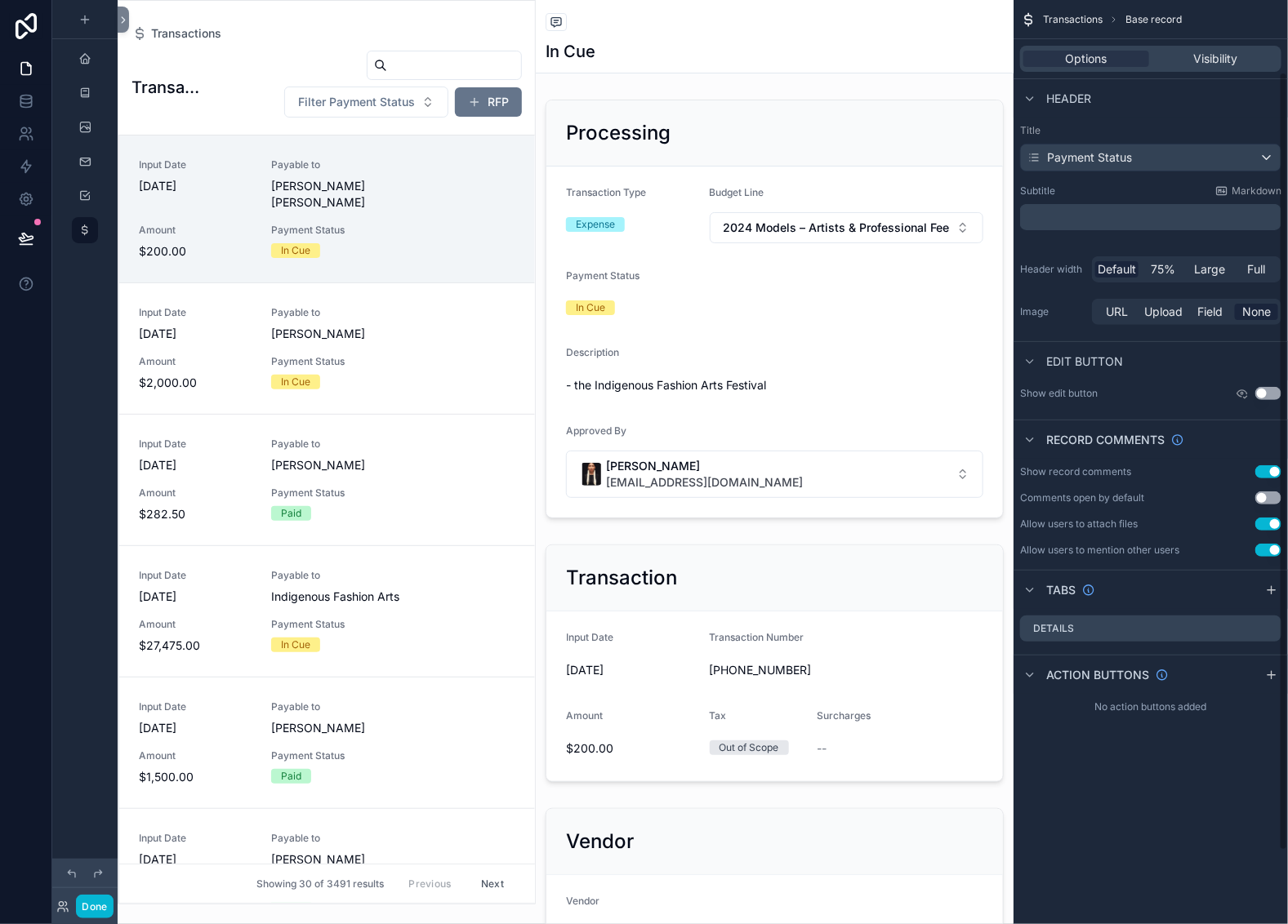 This screenshot has width=1288, height=924. What do you see at coordinates (1037, 191) in the screenshot?
I see `label: Subtitle` at bounding box center [1037, 191].